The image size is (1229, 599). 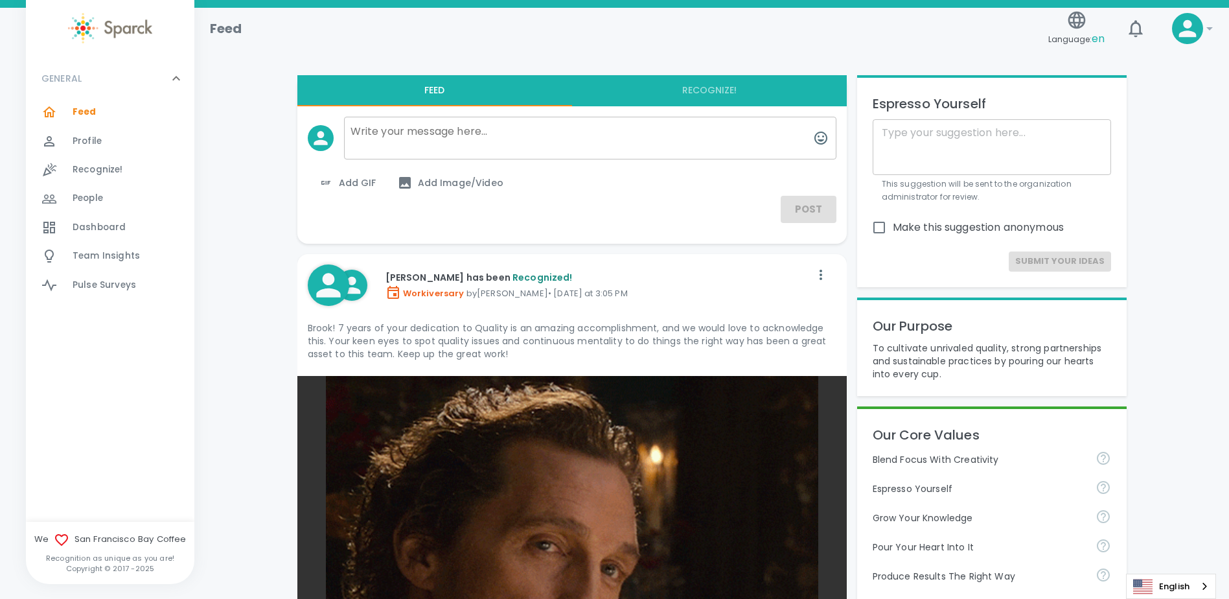 What do you see at coordinates (110, 141) in the screenshot?
I see `a: Profile` at bounding box center [110, 141].